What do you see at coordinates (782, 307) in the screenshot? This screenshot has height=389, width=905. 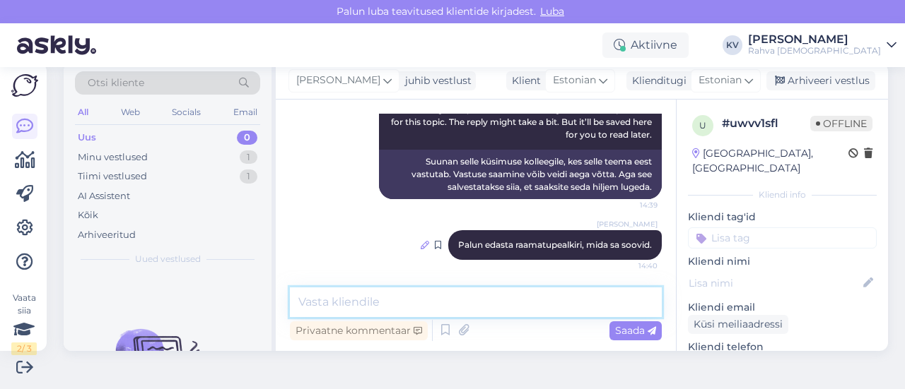 I see `p: Kliendi email` at bounding box center [782, 307].